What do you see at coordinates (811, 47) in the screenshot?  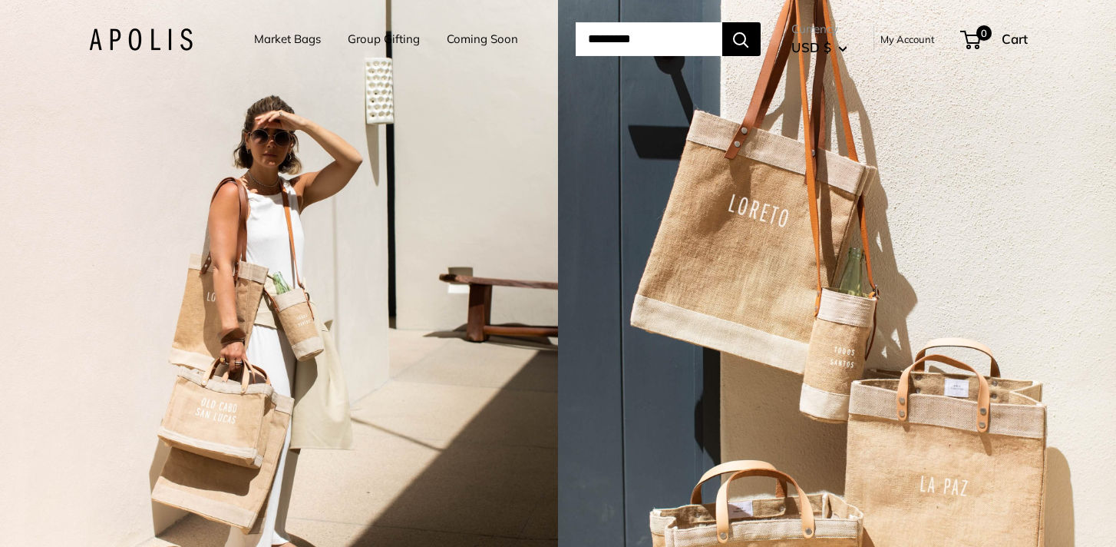 I see `span: USD $` at bounding box center [811, 47].